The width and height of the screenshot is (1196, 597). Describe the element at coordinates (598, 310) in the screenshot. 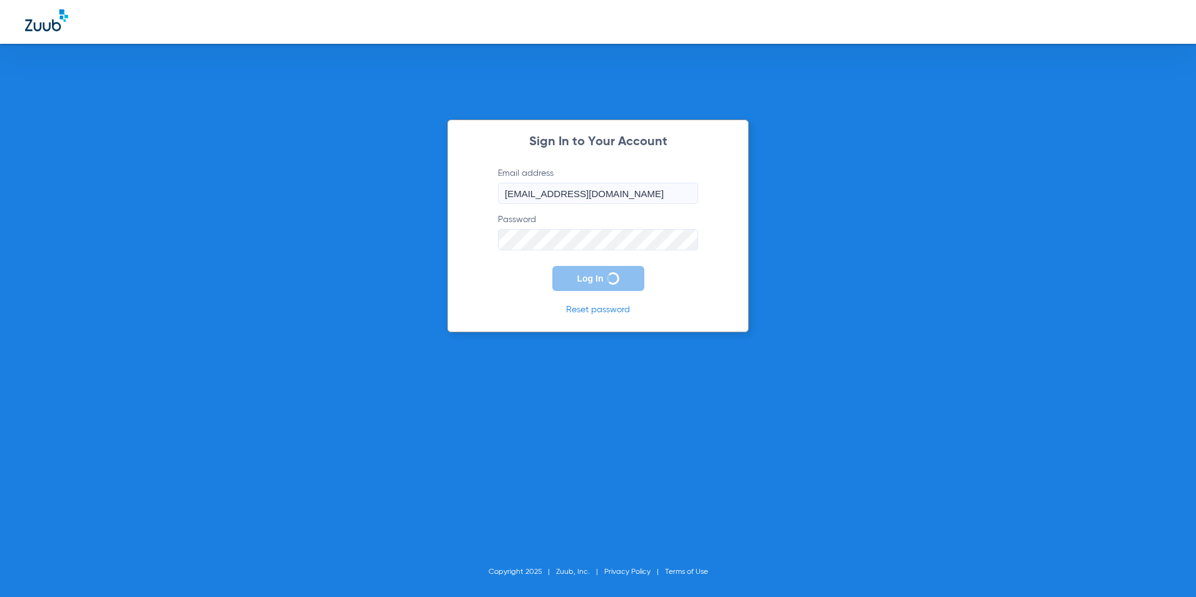

I see `a: Reset password` at that location.